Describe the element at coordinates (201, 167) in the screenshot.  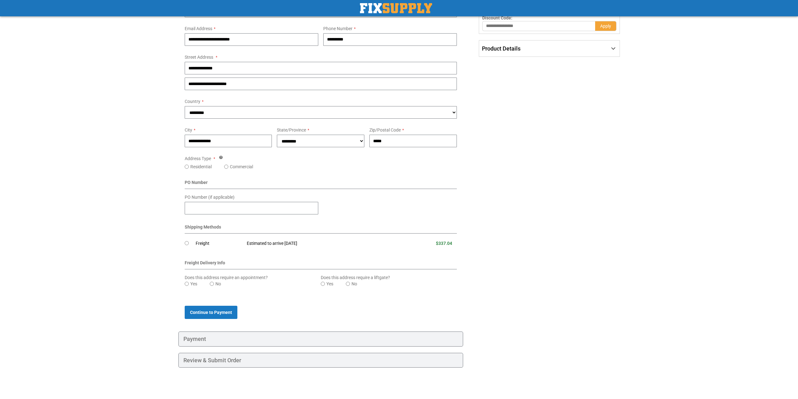
I see `label: Residential` at that location.